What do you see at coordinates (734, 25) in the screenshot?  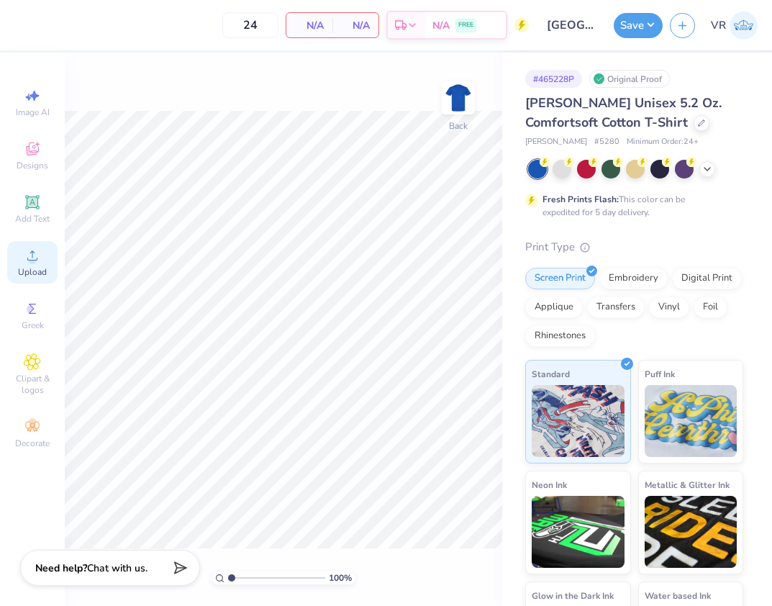 I see `a: VR` at bounding box center [734, 25].